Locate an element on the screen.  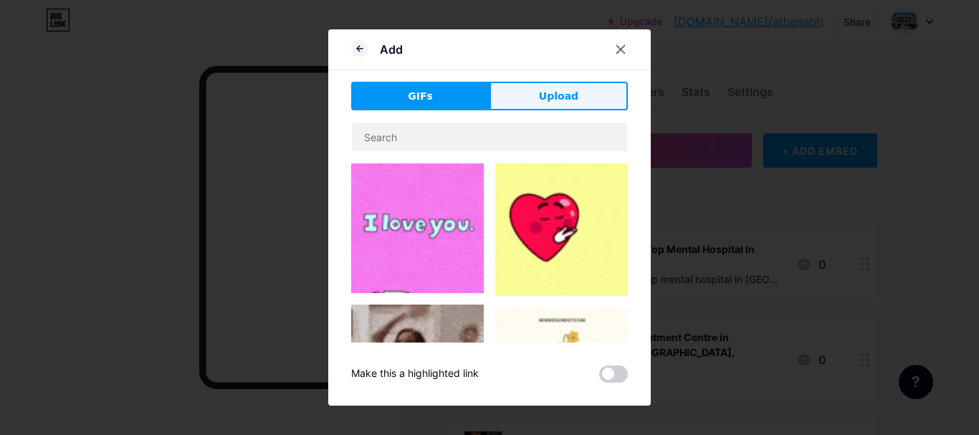
input: Search is located at coordinates (490, 137).